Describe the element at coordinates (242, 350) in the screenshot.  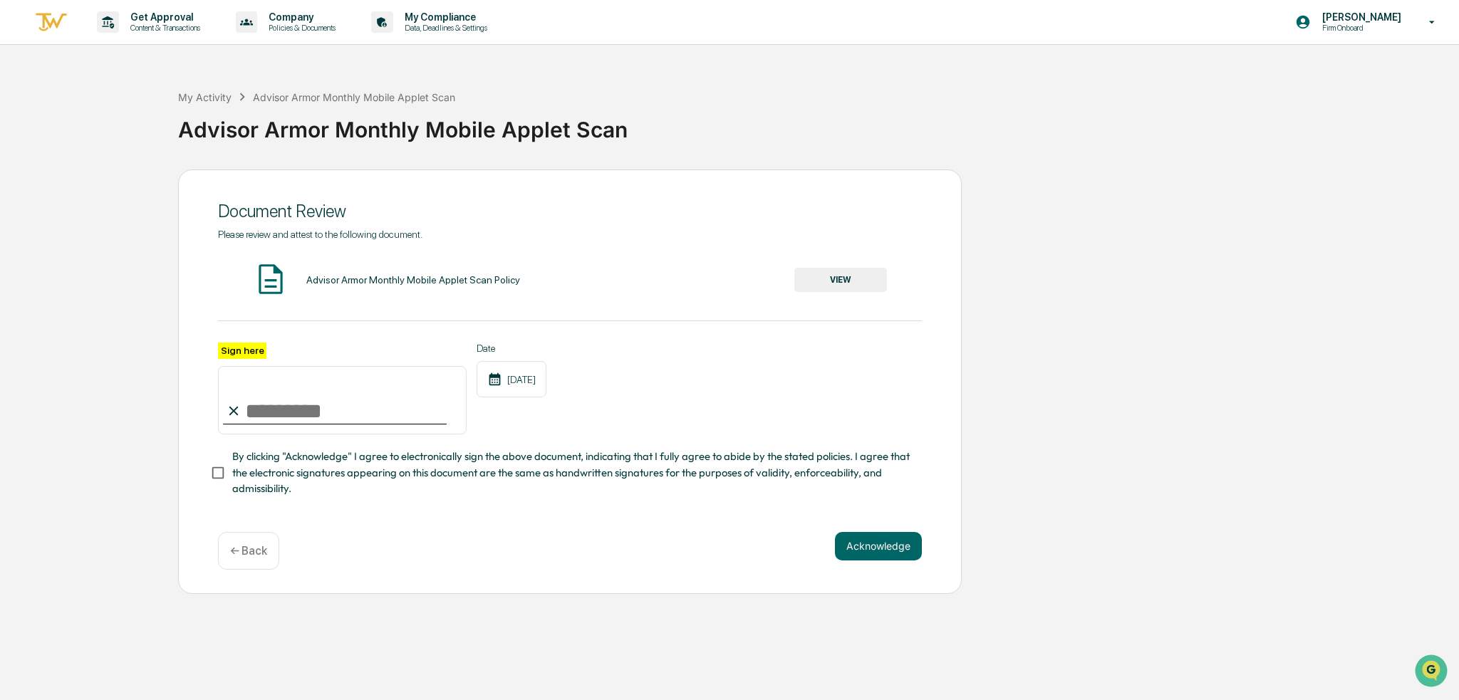
I see `label: Sign here` at that location.